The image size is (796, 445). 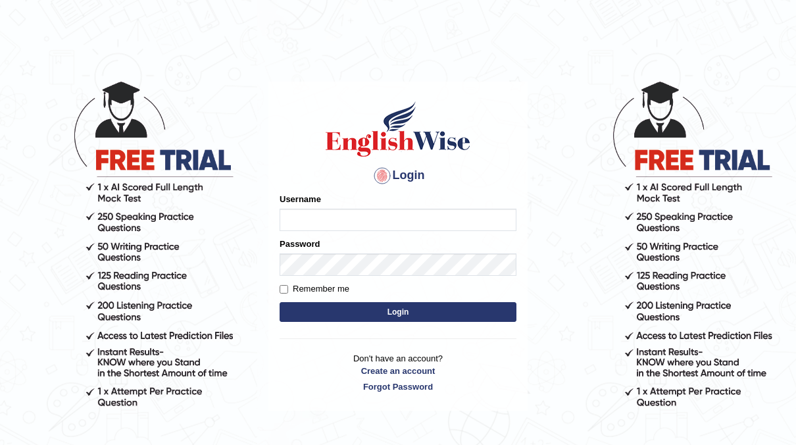 What do you see at coordinates (284, 289) in the screenshot?
I see `input: Remember me` at bounding box center [284, 289].